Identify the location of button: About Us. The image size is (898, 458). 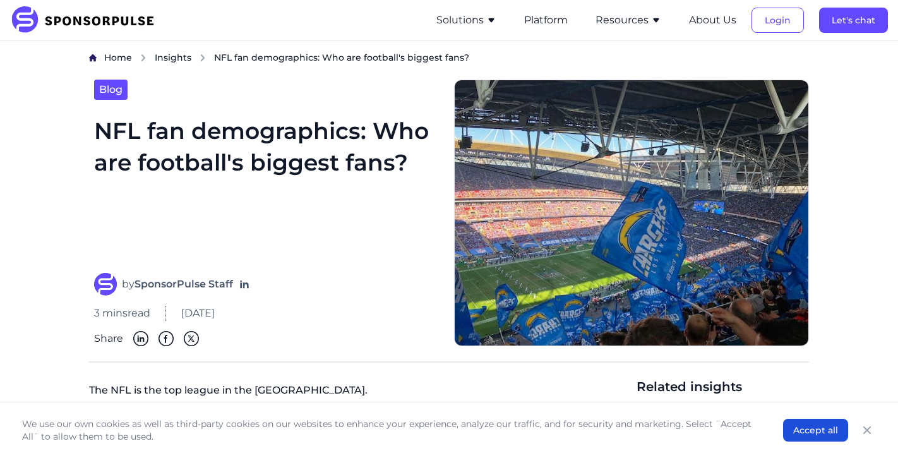
(713, 20).